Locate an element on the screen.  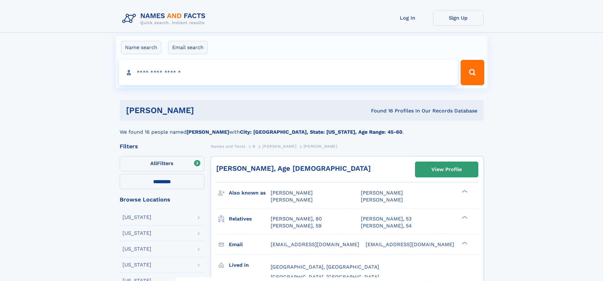
button: Search Button is located at coordinates (472, 73).